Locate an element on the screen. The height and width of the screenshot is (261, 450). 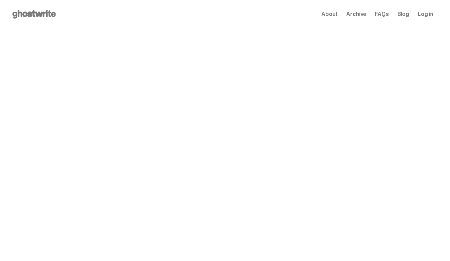
a: Archive is located at coordinates (356, 14).